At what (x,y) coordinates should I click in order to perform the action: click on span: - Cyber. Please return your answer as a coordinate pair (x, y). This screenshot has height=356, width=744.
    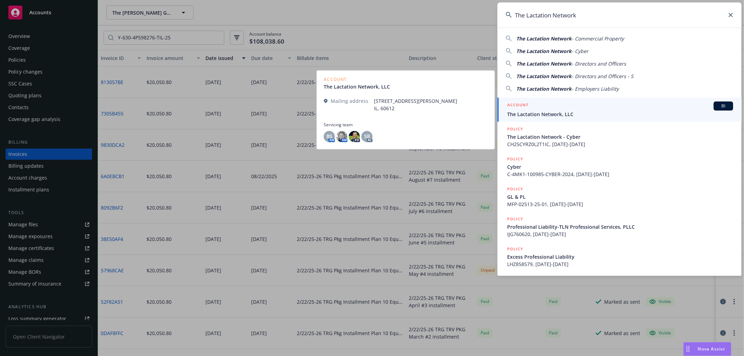
    Looking at the image, I should click on (580, 51).